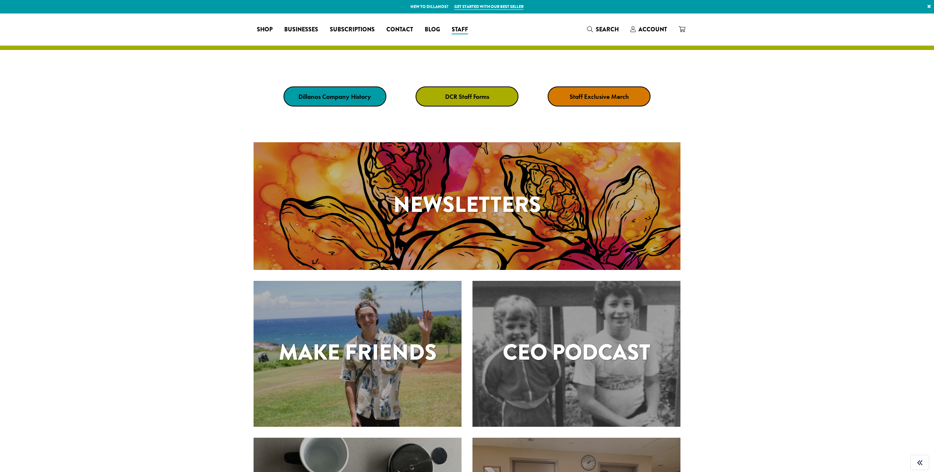 This screenshot has width=934, height=472. Describe the element at coordinates (489, 7) in the screenshot. I see `a: Get started with our best seller` at that location.